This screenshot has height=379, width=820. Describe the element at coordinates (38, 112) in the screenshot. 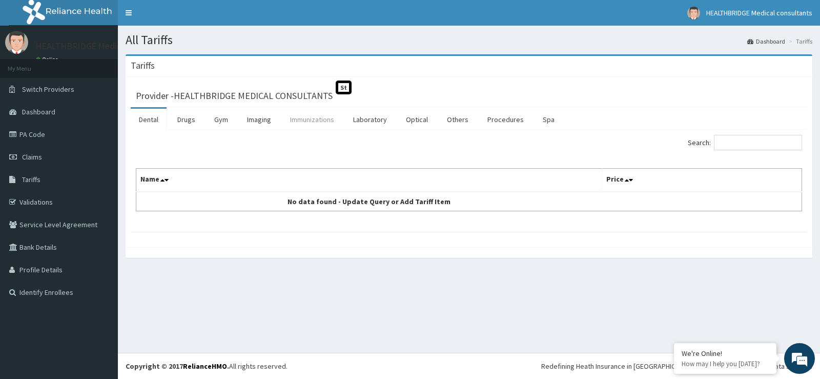

I see `span: Dashboard` at that location.